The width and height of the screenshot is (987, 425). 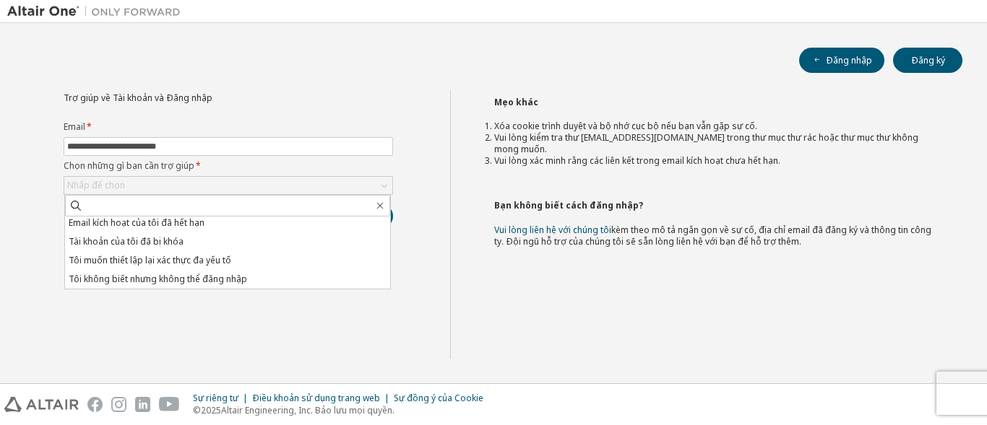 I want to click on img: Altair One, so click(x=97, y=12).